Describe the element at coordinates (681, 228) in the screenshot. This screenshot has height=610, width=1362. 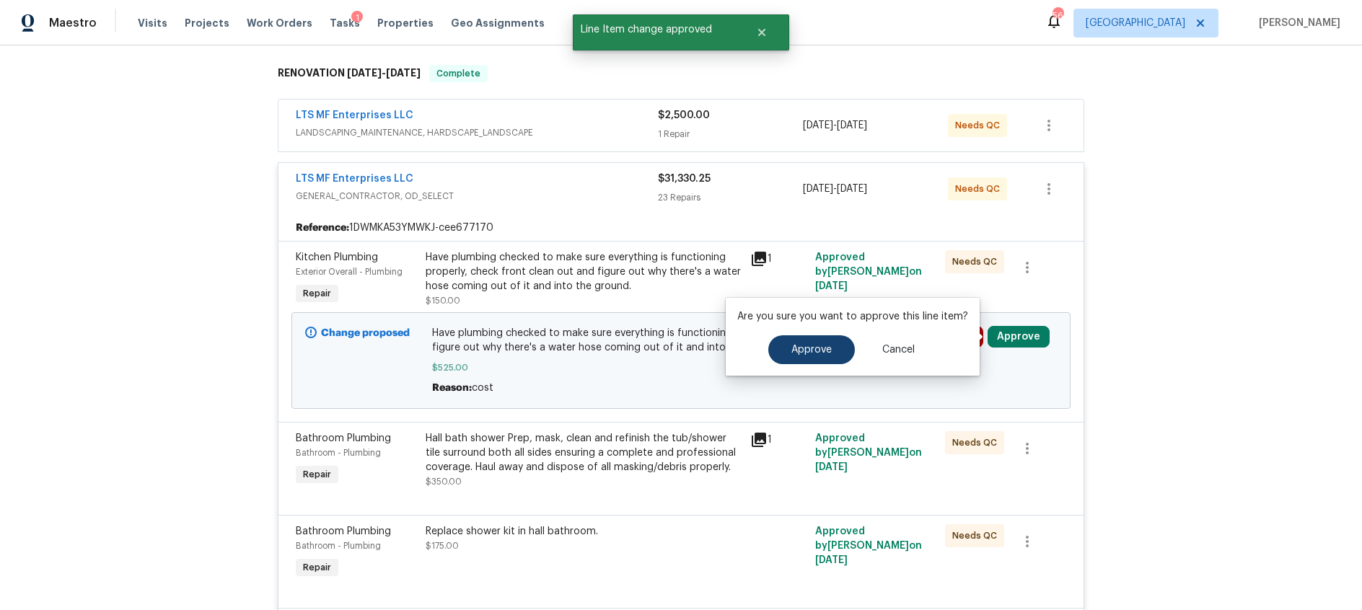
I see `div: 1DWMKA53YMWKJ-cee677170` at that location.